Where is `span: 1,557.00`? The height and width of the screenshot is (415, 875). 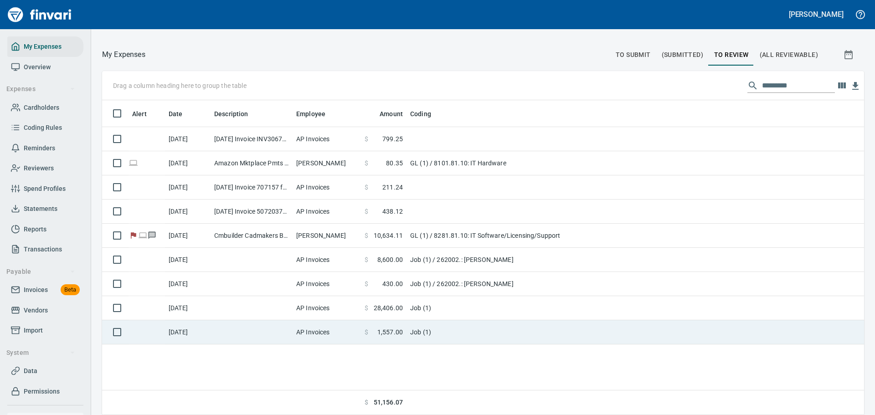
span: 1,557.00 is located at coordinates (390, 332).